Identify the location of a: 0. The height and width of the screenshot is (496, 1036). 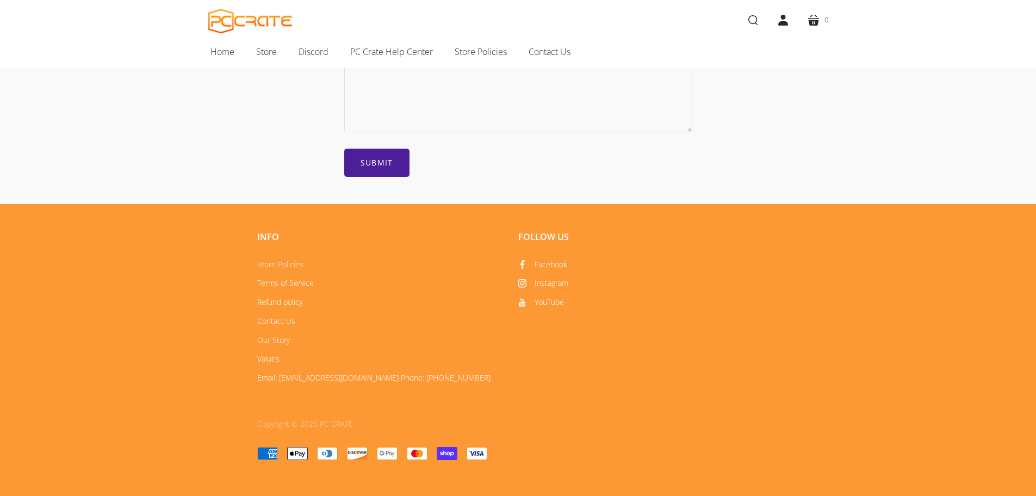
(818, 20).